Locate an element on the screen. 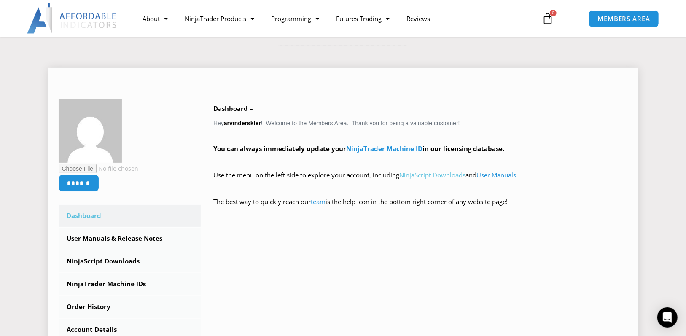 Image resolution: width=686 pixels, height=336 pixels. a: Order History is located at coordinates (130, 307).